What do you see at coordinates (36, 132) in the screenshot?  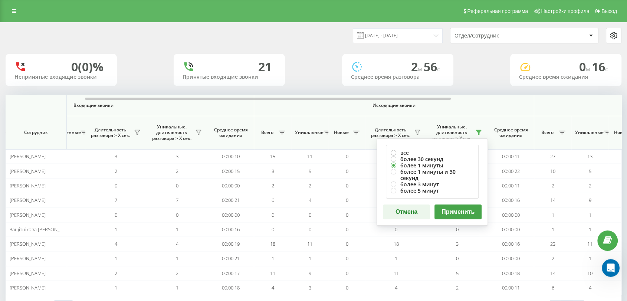 I see `span: Сотрудник` at bounding box center [36, 132].